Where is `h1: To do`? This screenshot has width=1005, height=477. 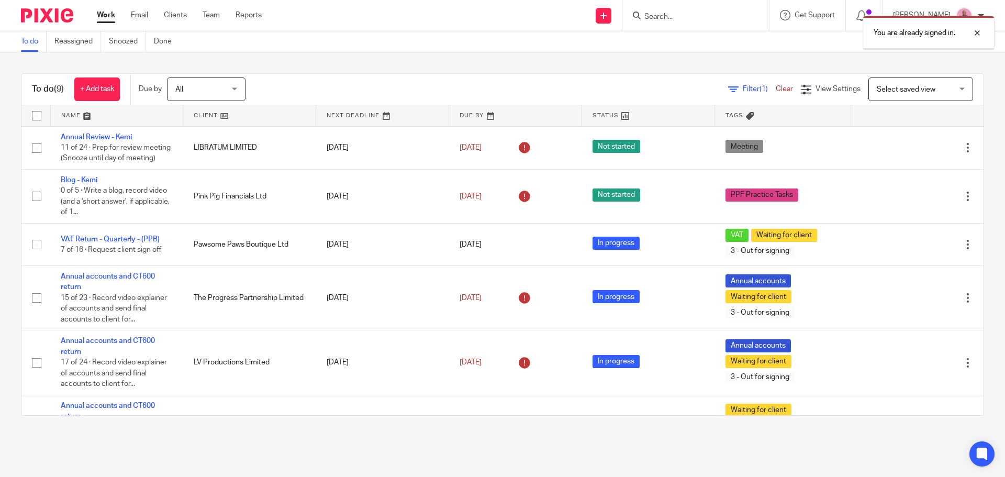
h1: To do is located at coordinates (48, 89).